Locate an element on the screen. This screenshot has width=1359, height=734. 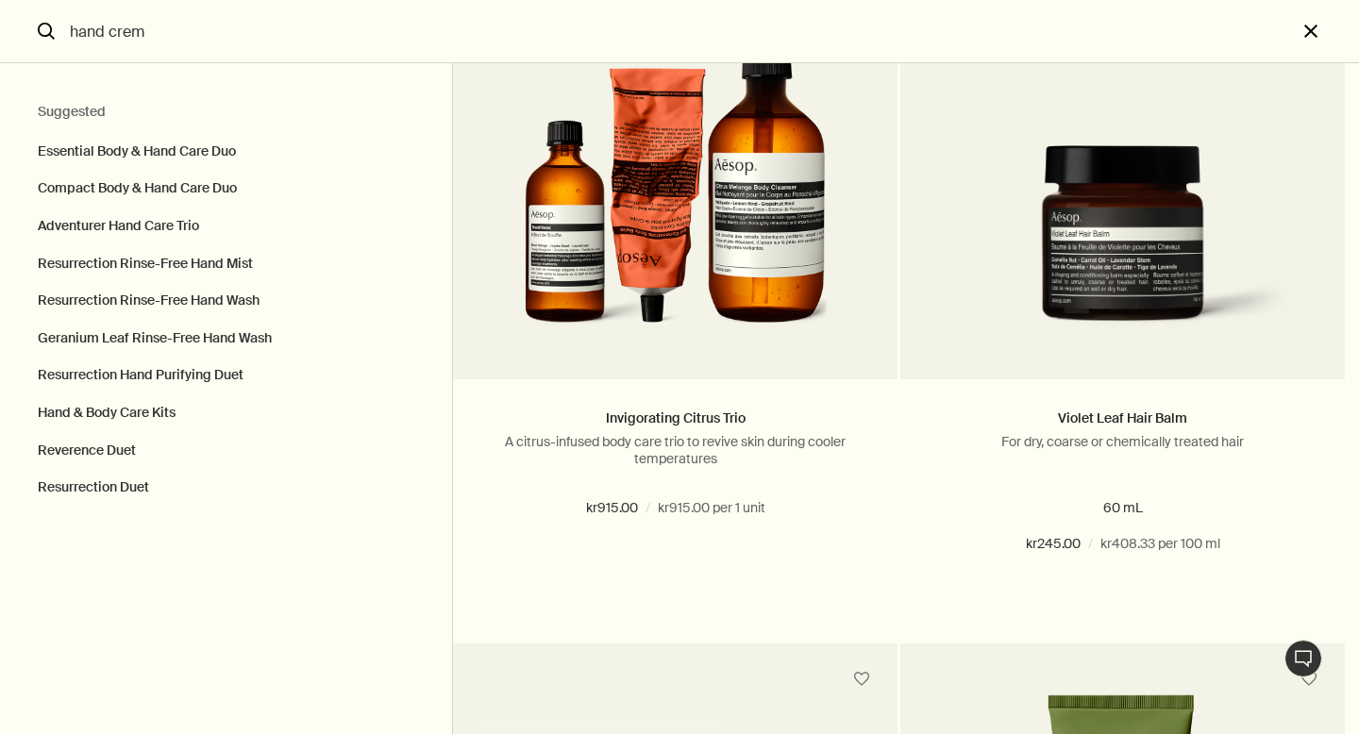
a: Violet Leaf Hair Balm is located at coordinates (1122, 418).